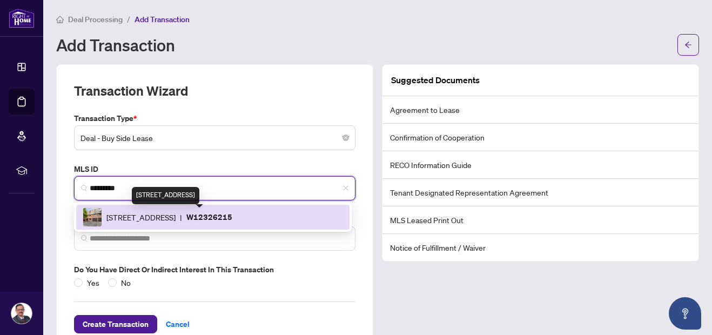  Describe the element at coordinates (116, 324) in the screenshot. I see `button: Create Transaction` at that location.